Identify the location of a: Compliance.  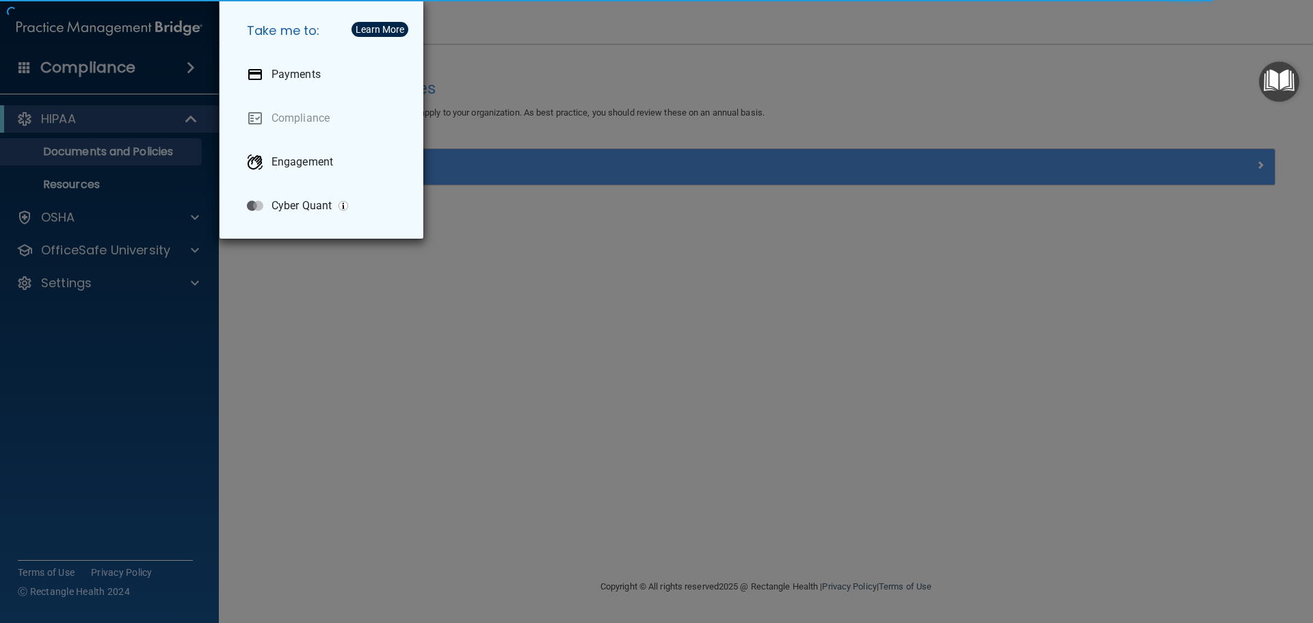
(324, 118).